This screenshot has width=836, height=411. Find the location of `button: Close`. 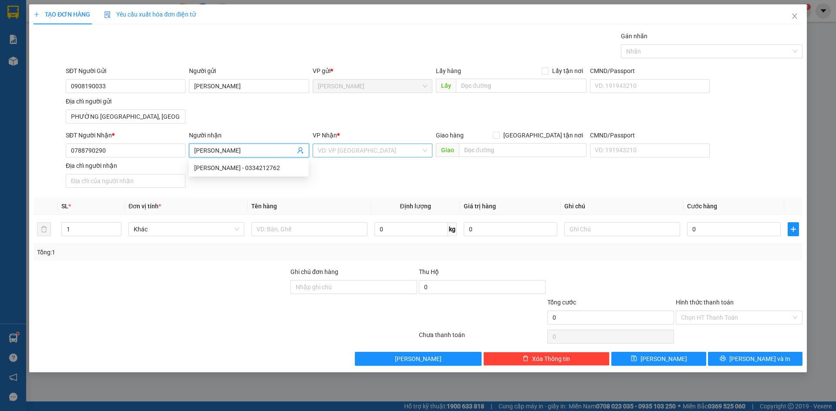

button: Close is located at coordinates (795, 17).